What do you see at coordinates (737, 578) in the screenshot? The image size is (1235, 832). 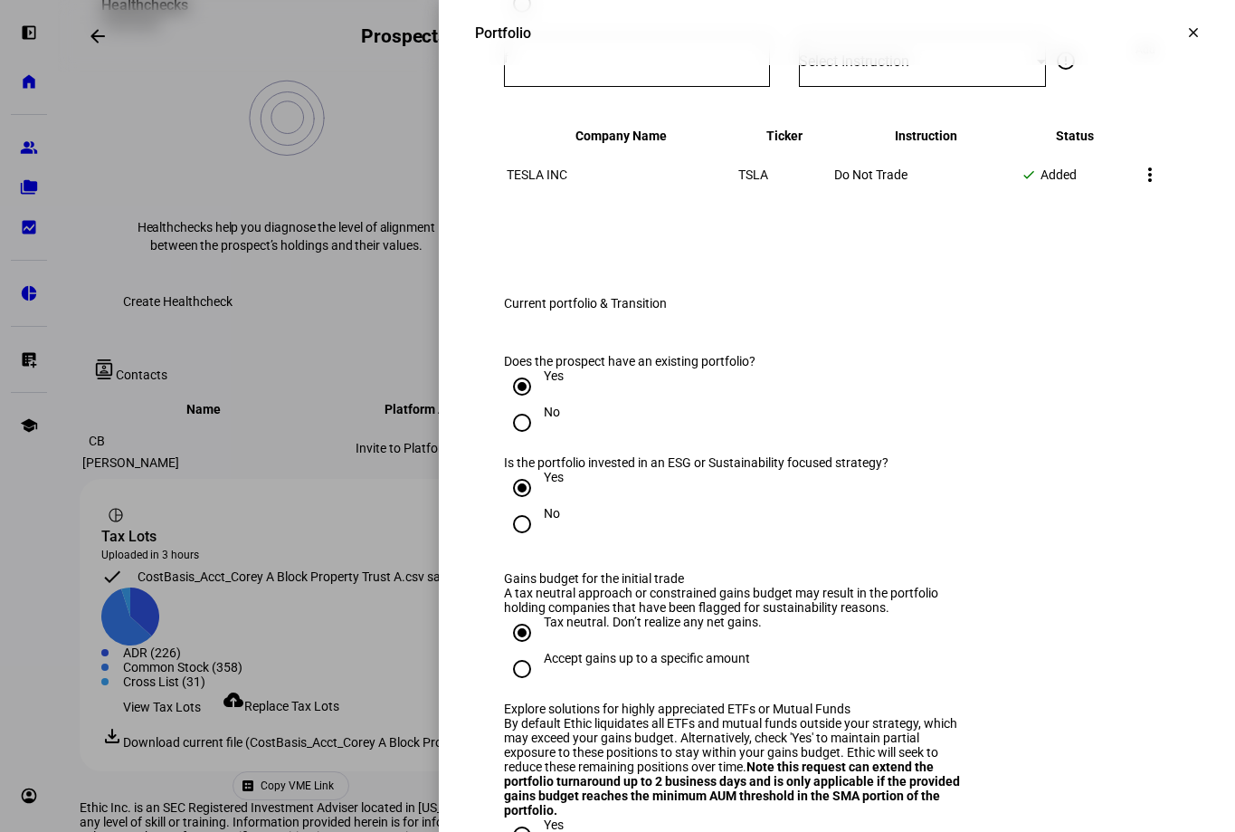 I see `div: Gains budget for the initial trade` at bounding box center [737, 578].